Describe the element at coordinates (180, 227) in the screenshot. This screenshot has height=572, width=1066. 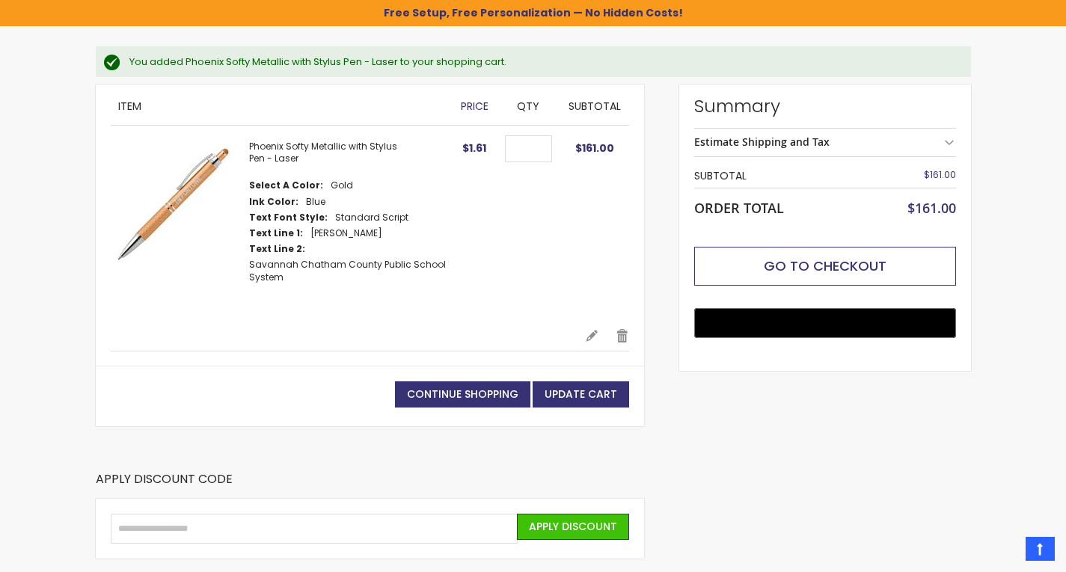
I see `a: Phoenix Softy Metallic with Stylus Pen - Laser-Gold` at that location.